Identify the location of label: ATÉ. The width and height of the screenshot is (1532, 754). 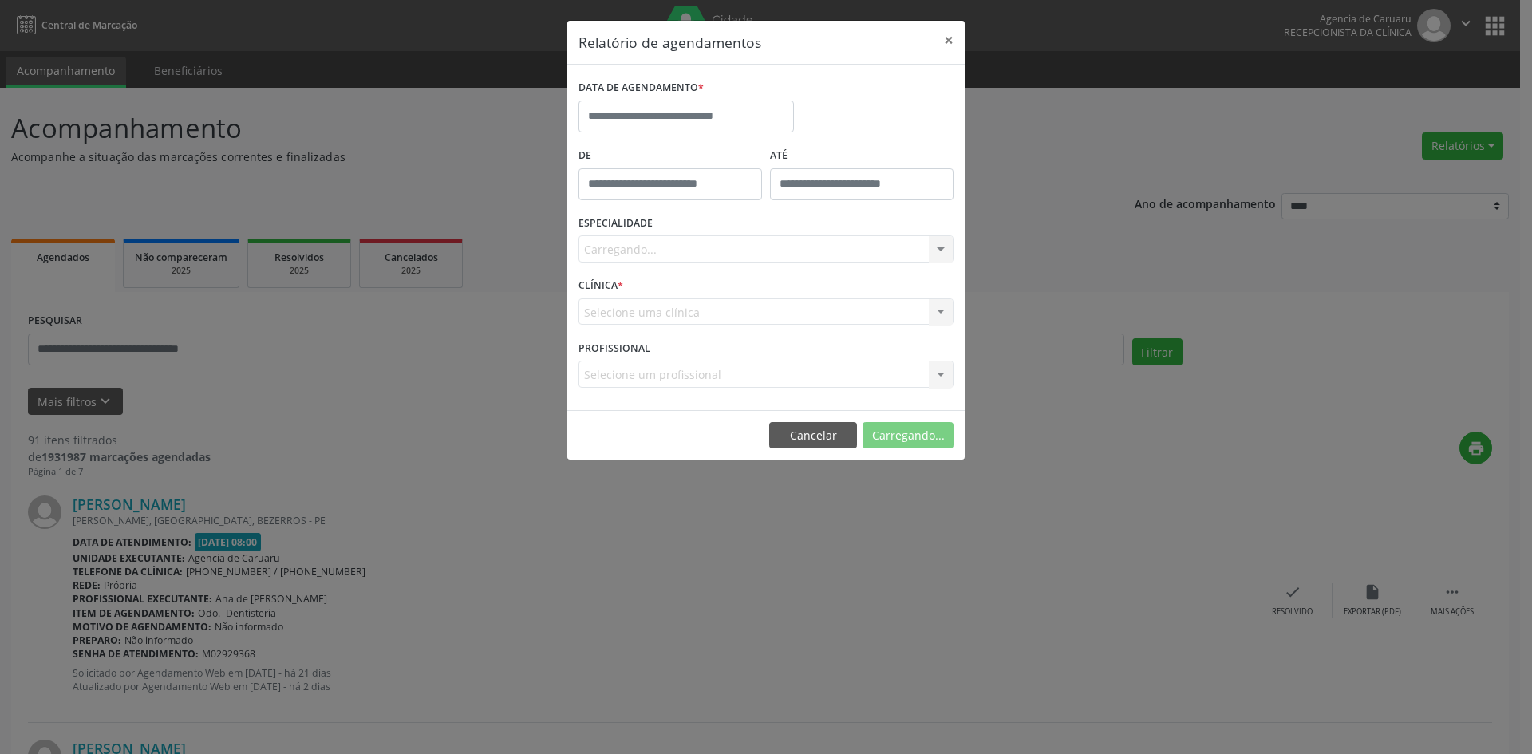
(862, 156).